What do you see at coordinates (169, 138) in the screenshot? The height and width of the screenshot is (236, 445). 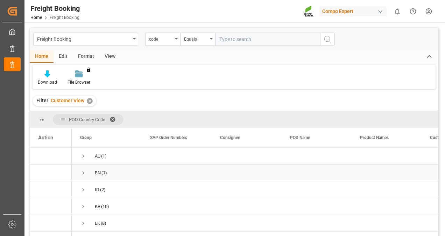 I see `span: SAP Order Numbers` at bounding box center [169, 138].